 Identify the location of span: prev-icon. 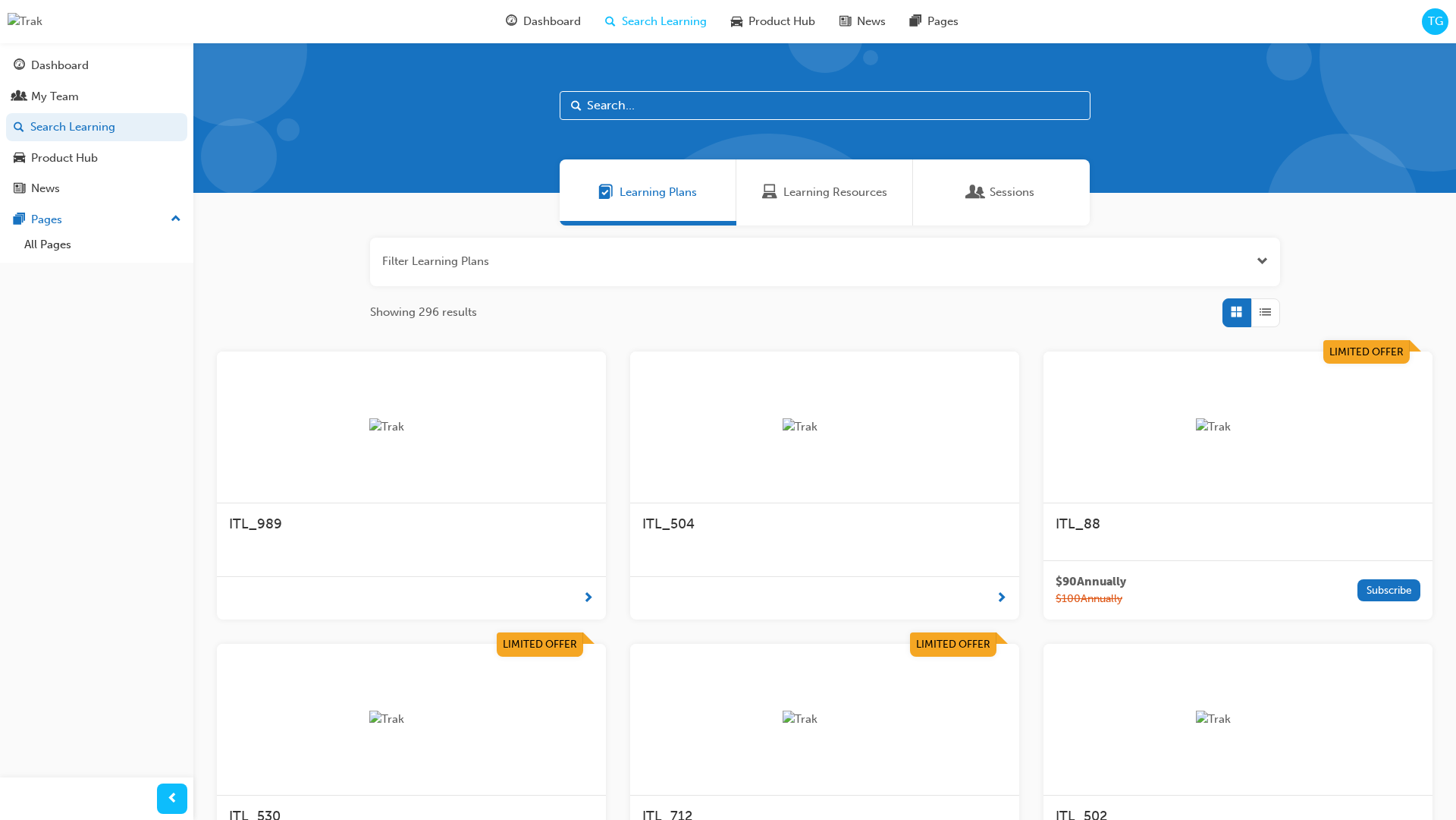
(172, 798).